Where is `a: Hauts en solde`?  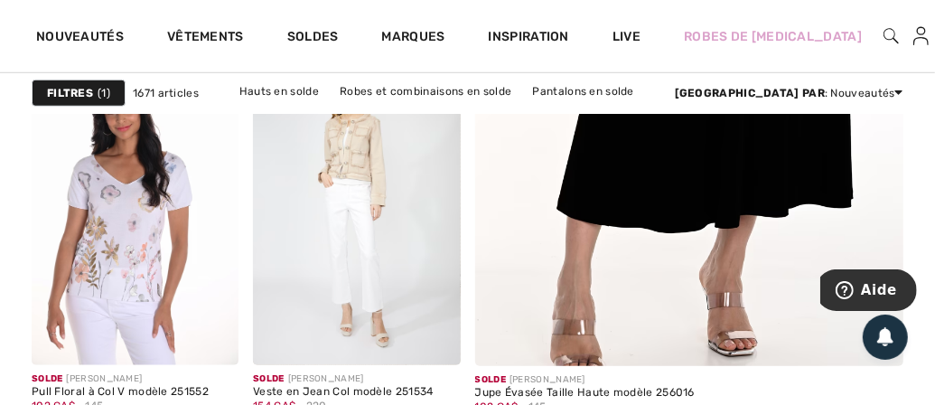 a: Hauts en solde is located at coordinates (279, 91).